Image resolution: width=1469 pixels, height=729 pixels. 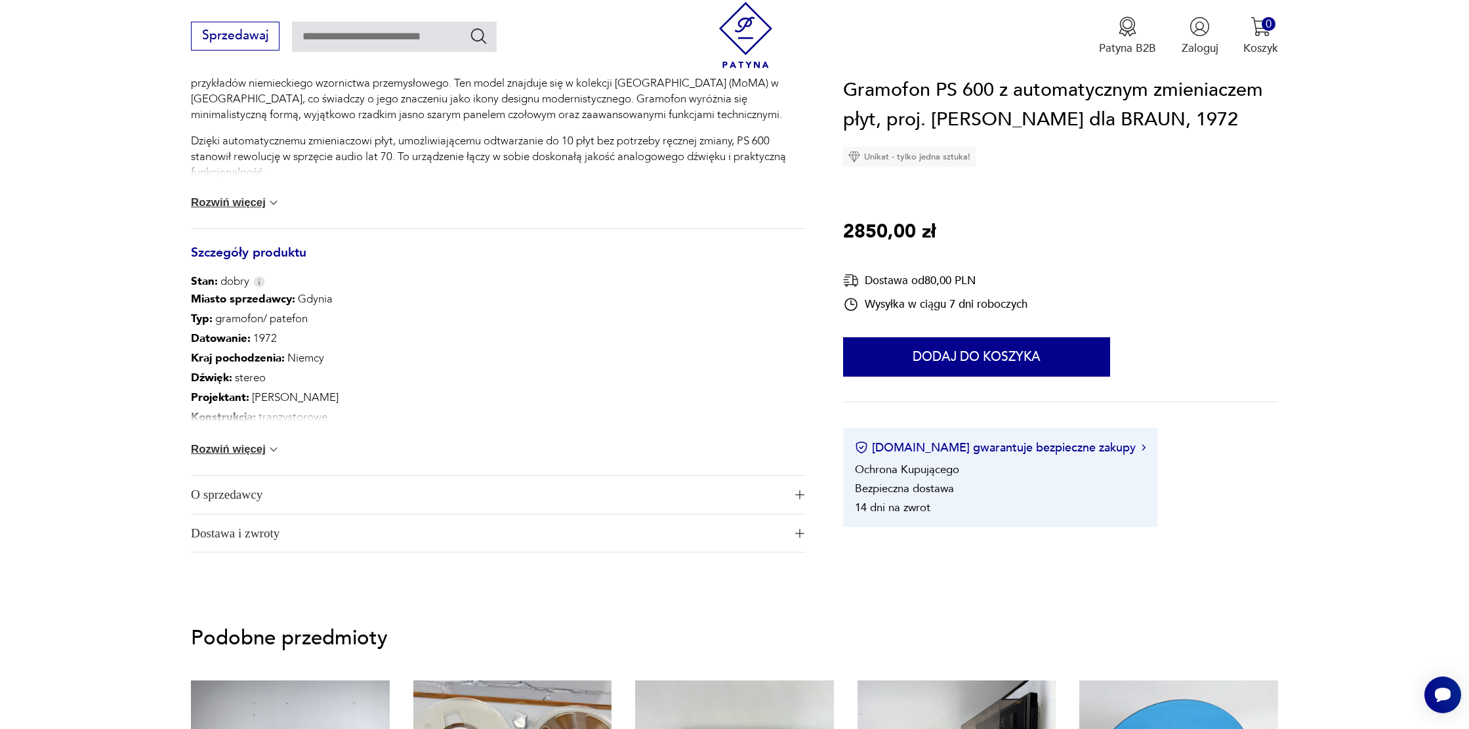 I want to click on p: Dzięki automatycznemu zmieniaczowi płyt, umożliwiającemu odtwarzanie do 10 płyt bez potrzeby ręcz..., so click(x=498, y=157).